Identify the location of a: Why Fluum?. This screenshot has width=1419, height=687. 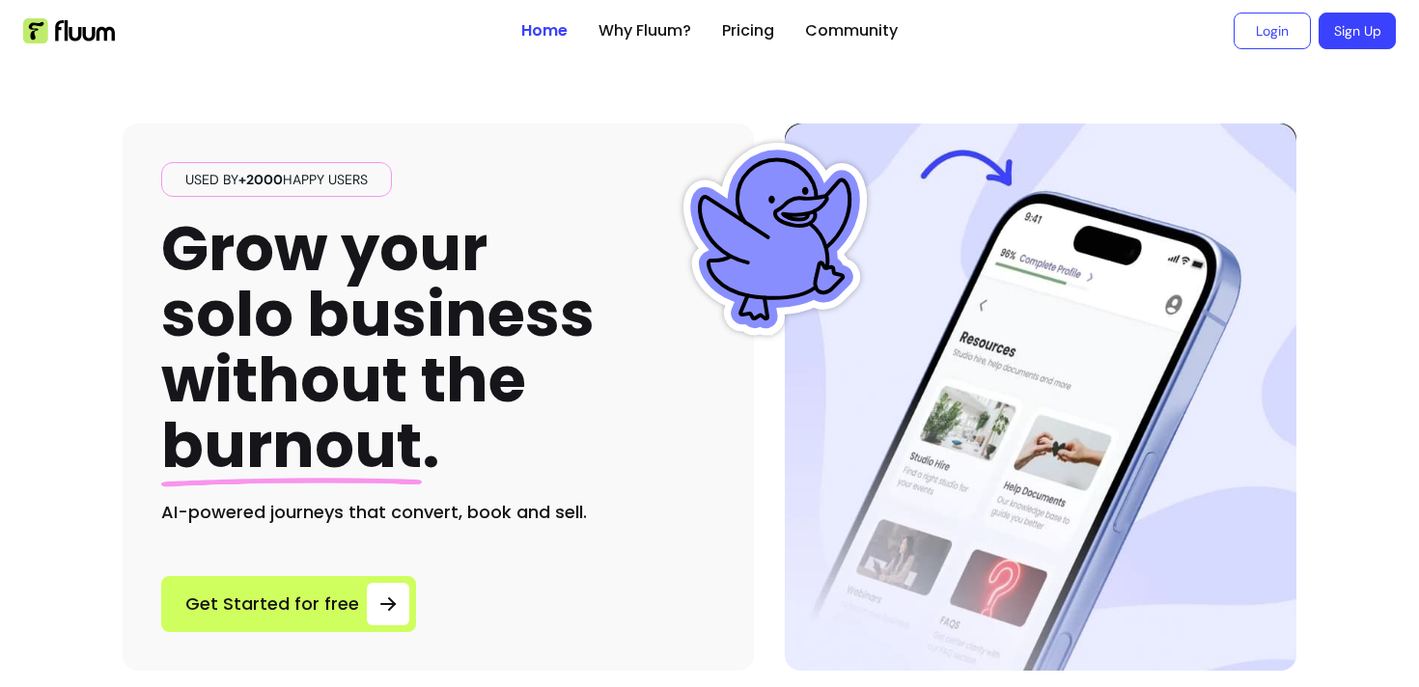
(645, 31).